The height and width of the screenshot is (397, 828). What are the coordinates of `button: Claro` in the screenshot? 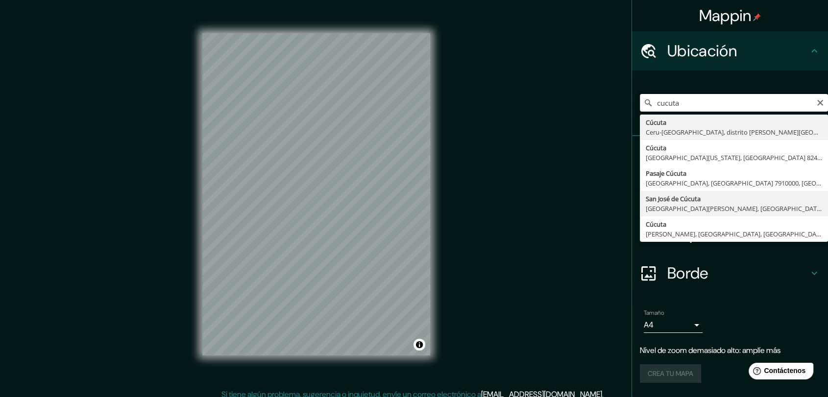 It's located at (820, 102).